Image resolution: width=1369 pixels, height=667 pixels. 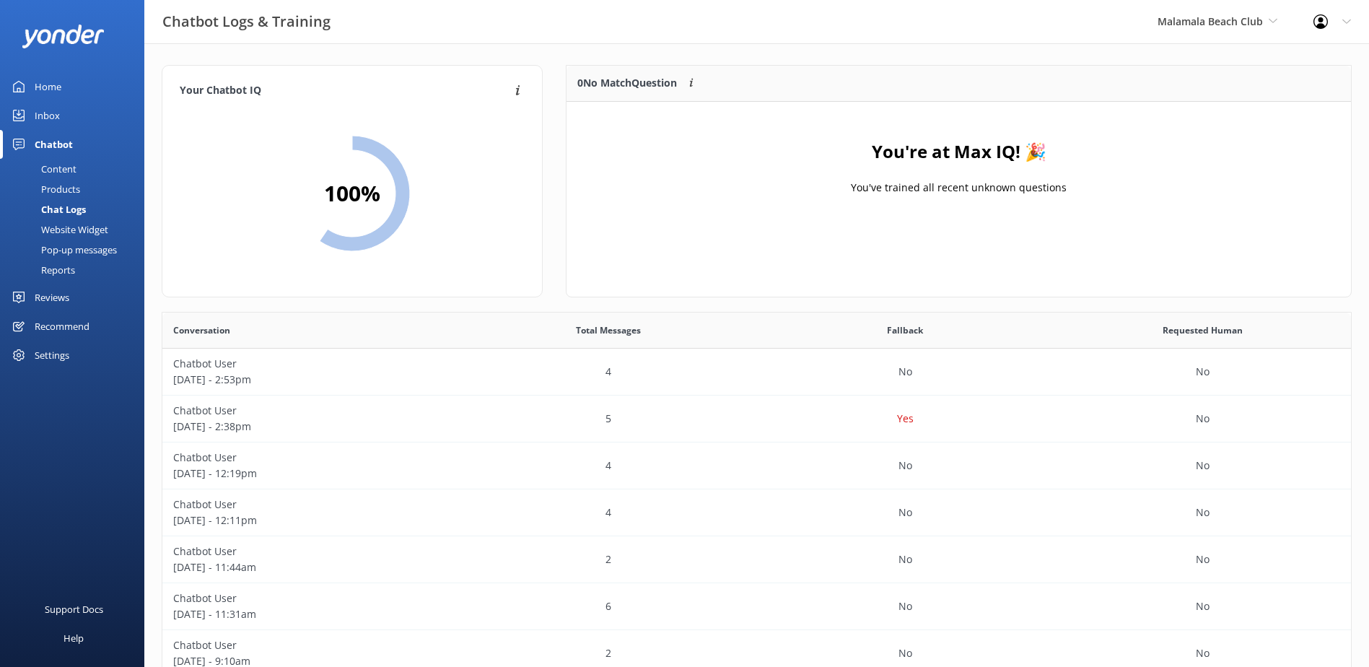 I want to click on div: Reviews, so click(x=52, y=297).